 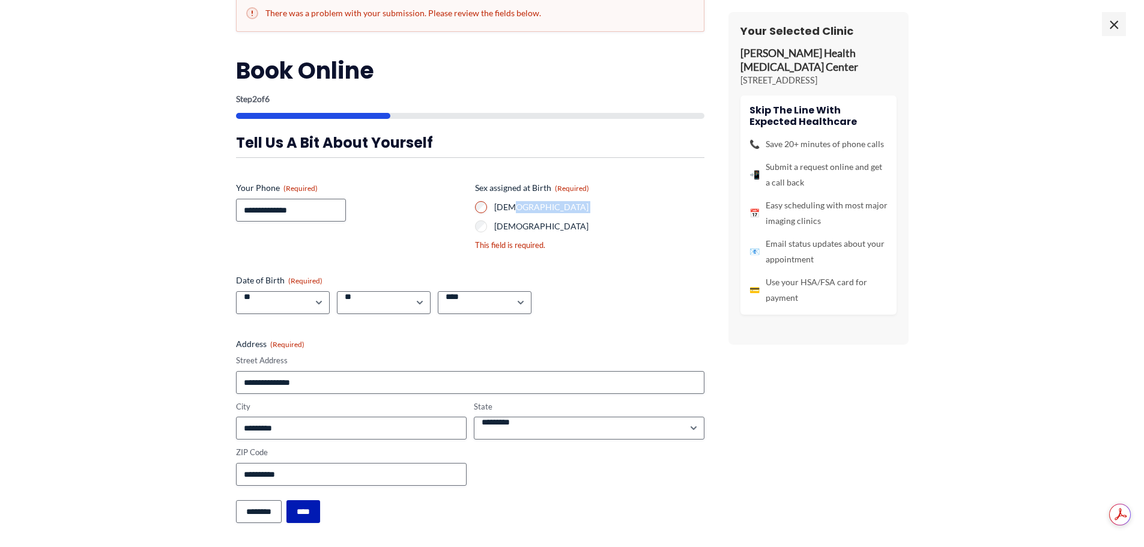 I want to click on li: Email status updates about your appointment, so click(x=819, y=252).